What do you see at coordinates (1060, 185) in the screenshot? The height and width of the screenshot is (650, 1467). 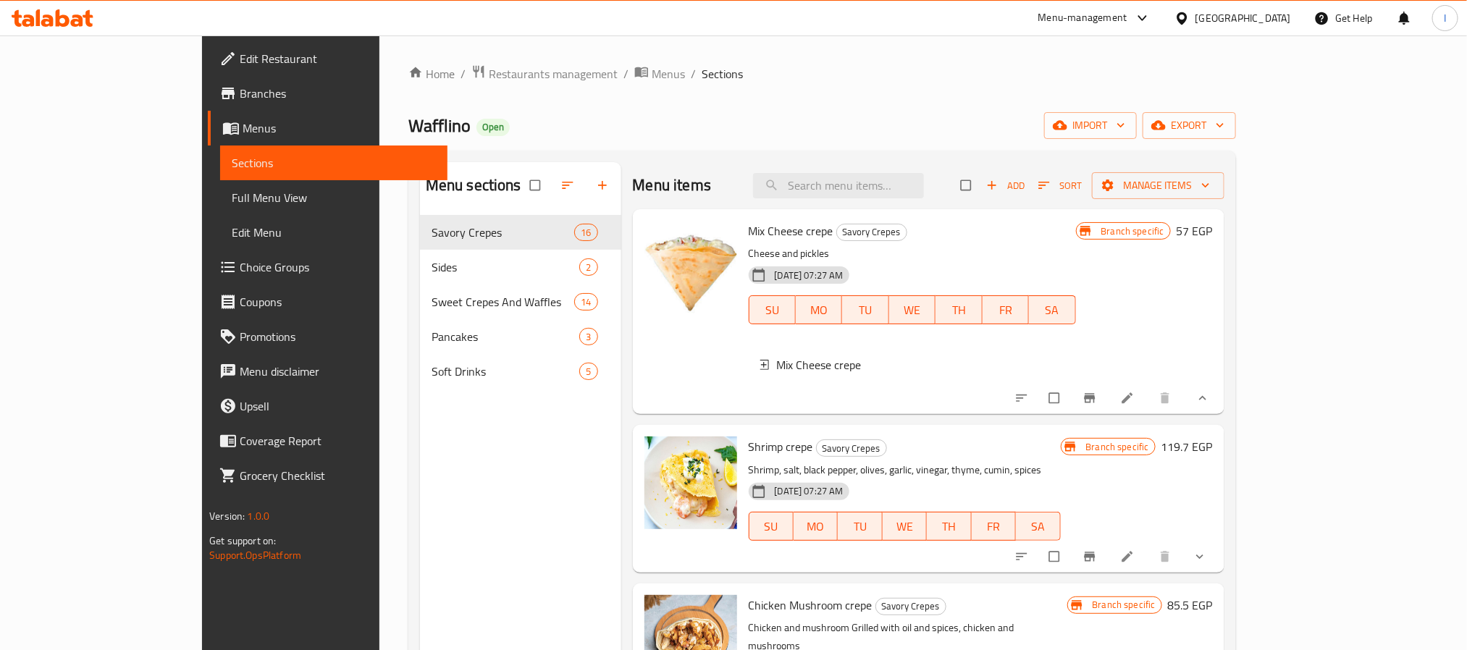 I see `button: Sort` at bounding box center [1060, 185].